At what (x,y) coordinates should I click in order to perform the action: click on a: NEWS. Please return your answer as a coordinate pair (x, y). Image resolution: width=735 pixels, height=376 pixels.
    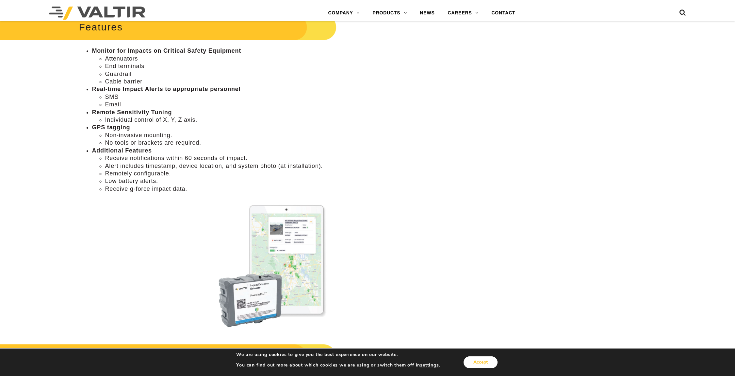
    Looking at the image, I should click on (427, 13).